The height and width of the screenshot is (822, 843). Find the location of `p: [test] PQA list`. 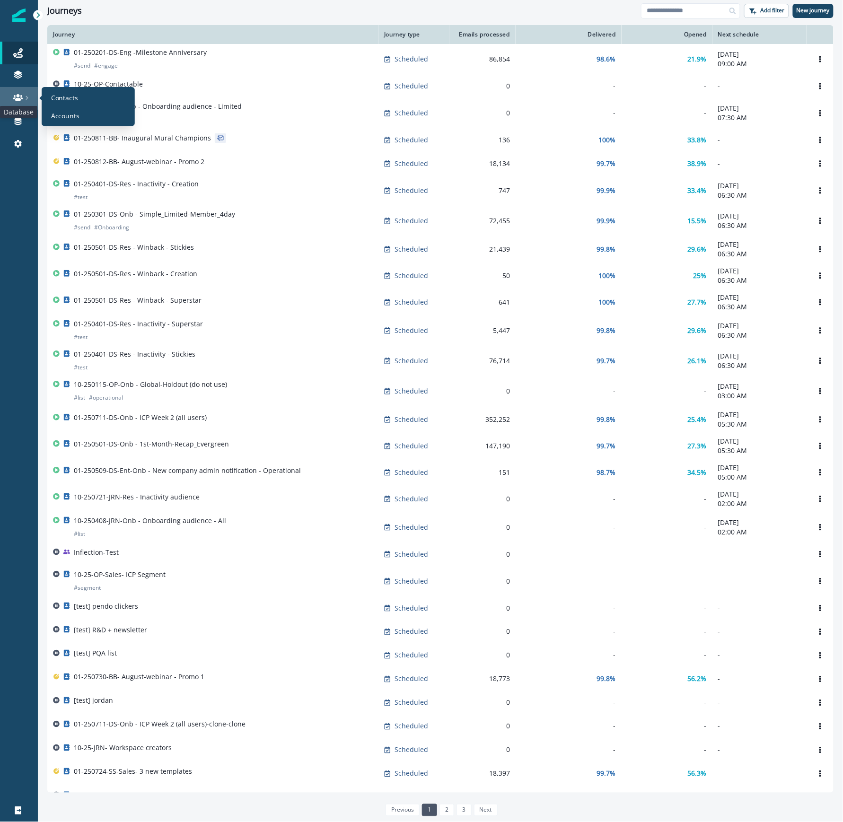

p: [test] PQA list is located at coordinates (95, 654).